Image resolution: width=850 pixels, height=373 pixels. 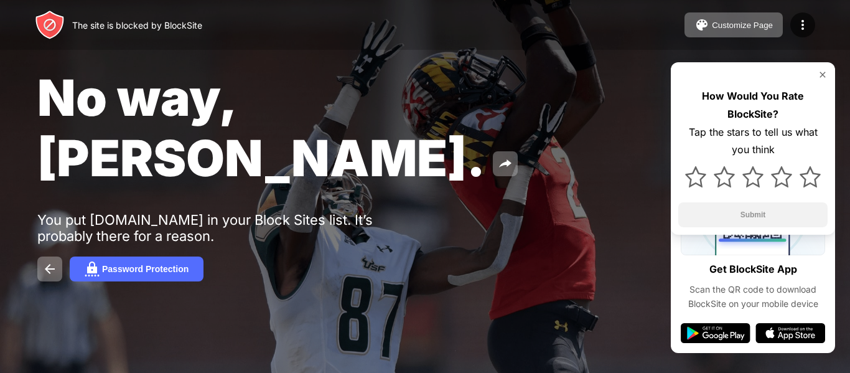 What do you see at coordinates (753, 105) in the screenshot?
I see `div: How Would You Rate BlockSite?` at bounding box center [753, 105].